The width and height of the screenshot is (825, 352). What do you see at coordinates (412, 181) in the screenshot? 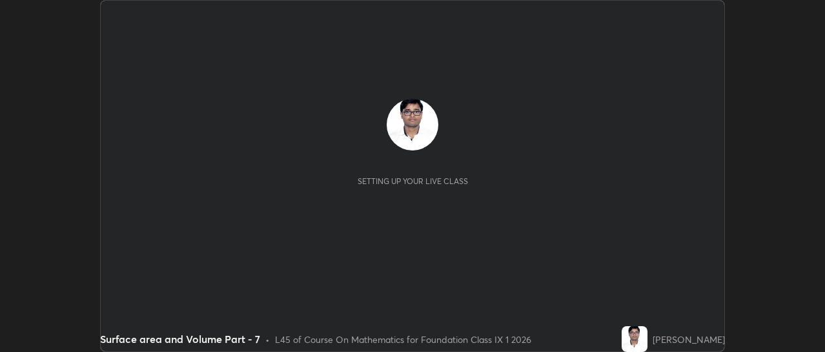
I see `div: Setting up your live class` at bounding box center [412, 181].